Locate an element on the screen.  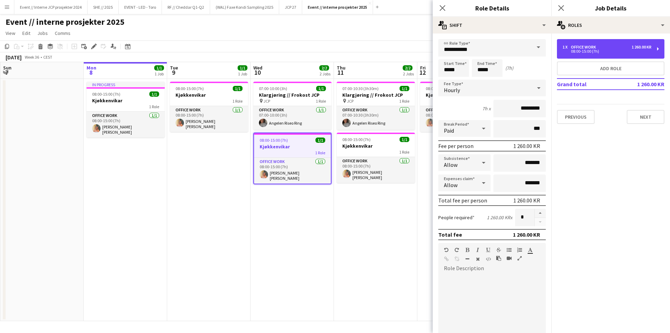
span: Comms is located at coordinates (62, 33).